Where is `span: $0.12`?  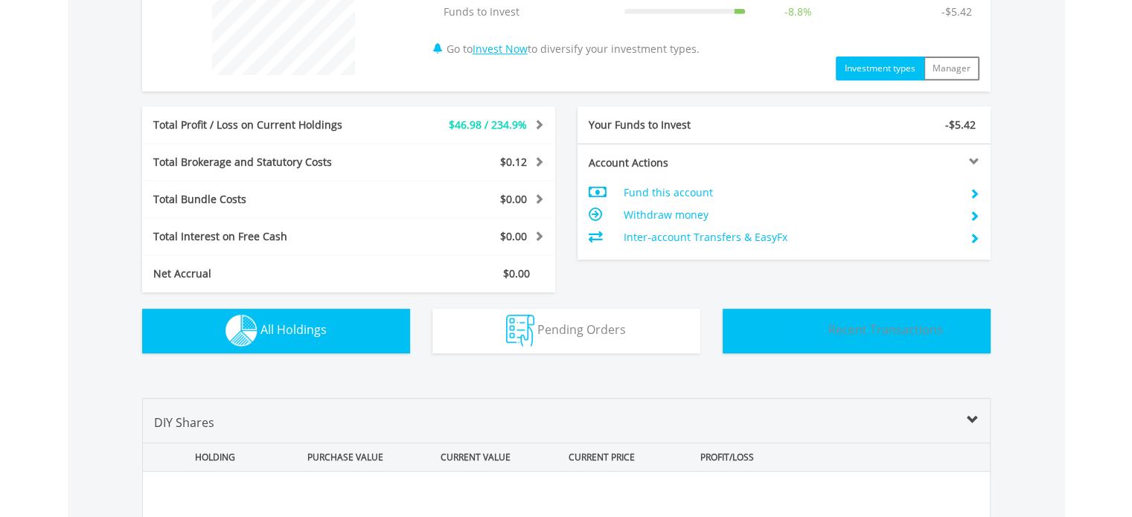 span: $0.12 is located at coordinates (513, 161).